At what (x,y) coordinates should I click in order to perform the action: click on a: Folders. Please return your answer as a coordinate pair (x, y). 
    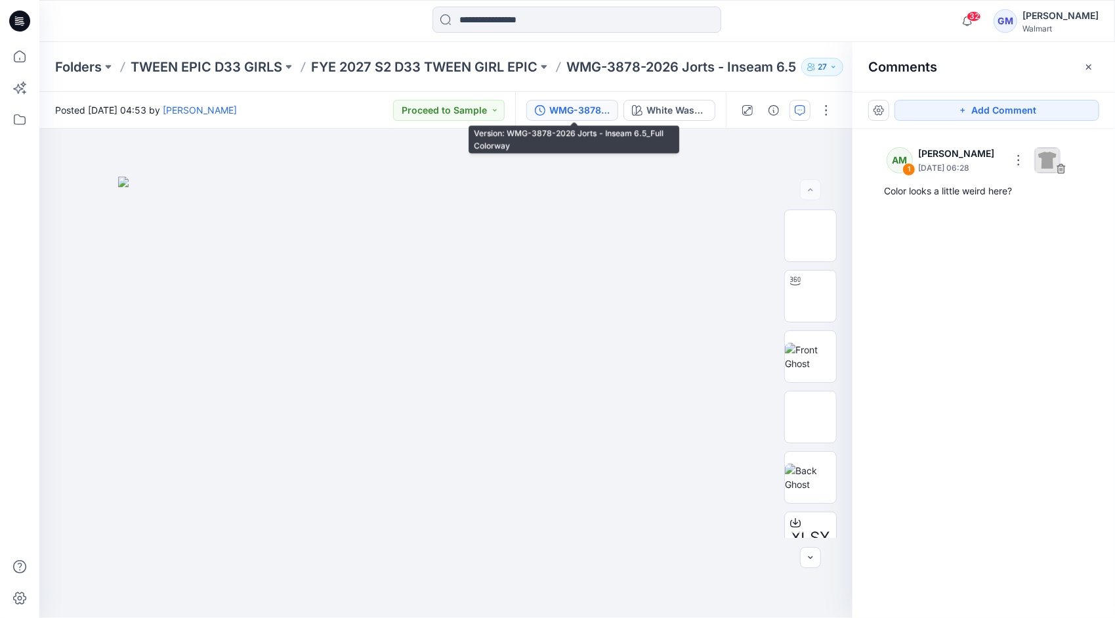
    Looking at the image, I should click on (78, 67).